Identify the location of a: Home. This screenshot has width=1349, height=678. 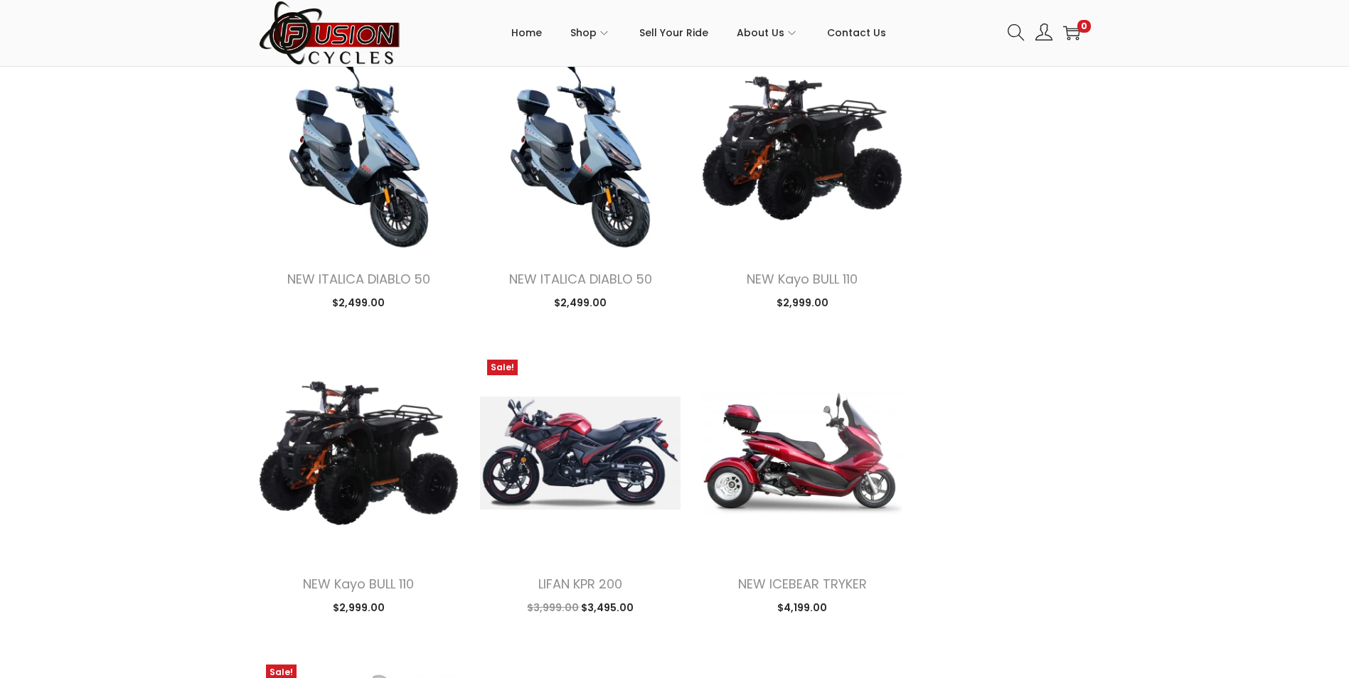
(526, 33).